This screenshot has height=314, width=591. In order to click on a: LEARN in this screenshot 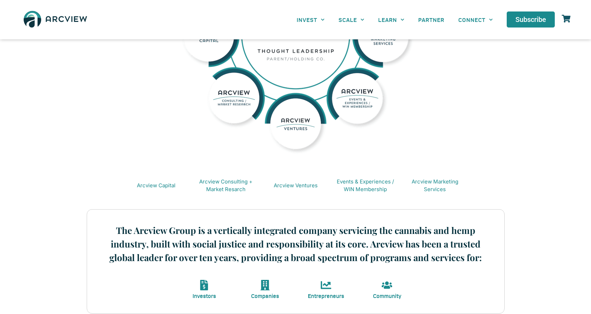, I will do `click(391, 20)`.